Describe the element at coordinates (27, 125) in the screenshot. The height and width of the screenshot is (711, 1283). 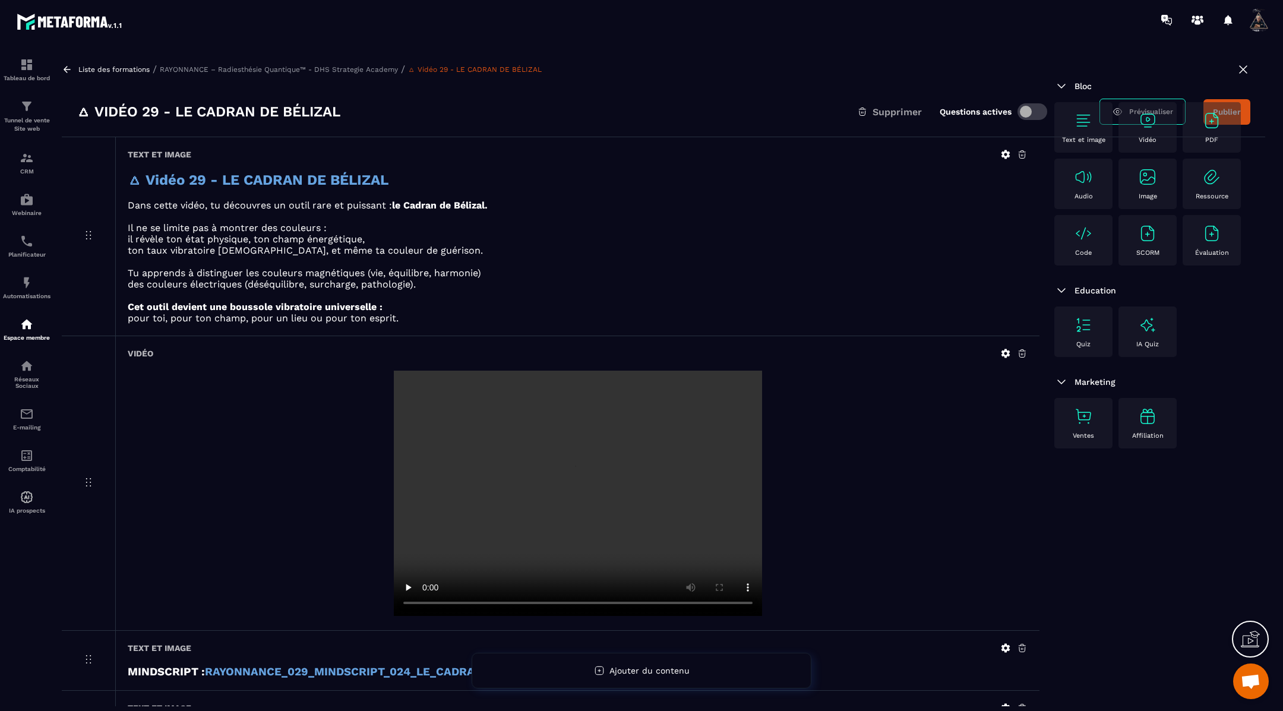
I see `p: Tunnel de vente Site web` at that location.